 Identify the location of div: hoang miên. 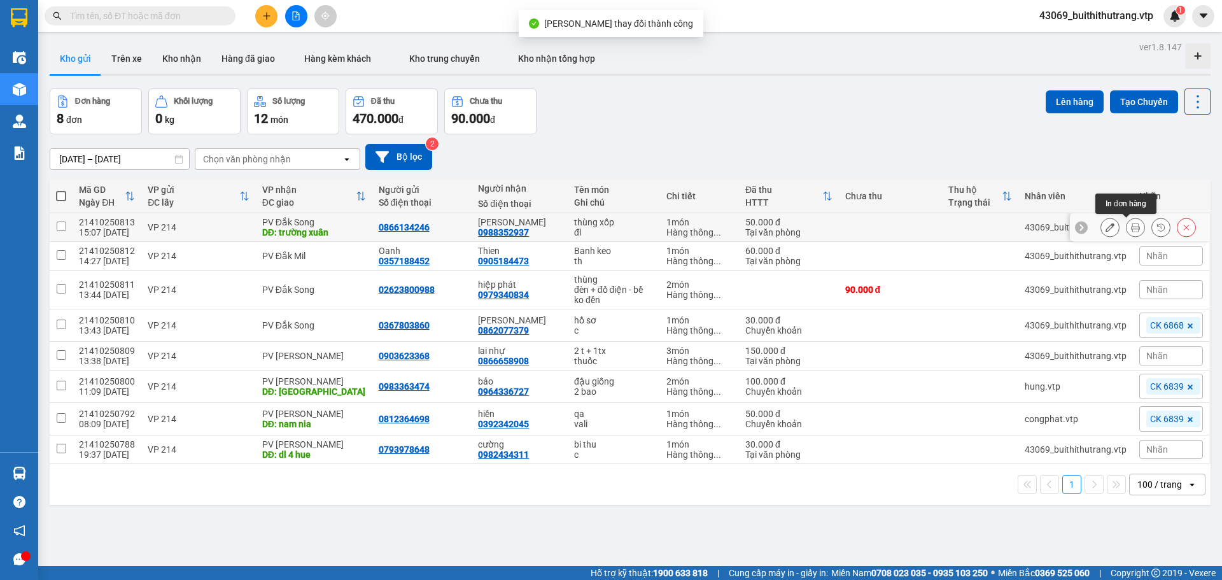
(519, 320).